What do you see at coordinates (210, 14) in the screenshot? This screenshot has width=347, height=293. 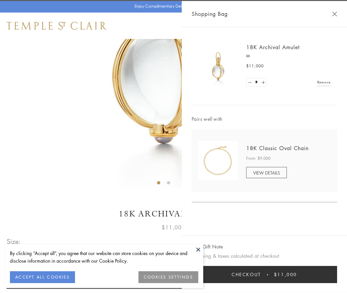 I see `span: Shopping Bag` at bounding box center [210, 14].